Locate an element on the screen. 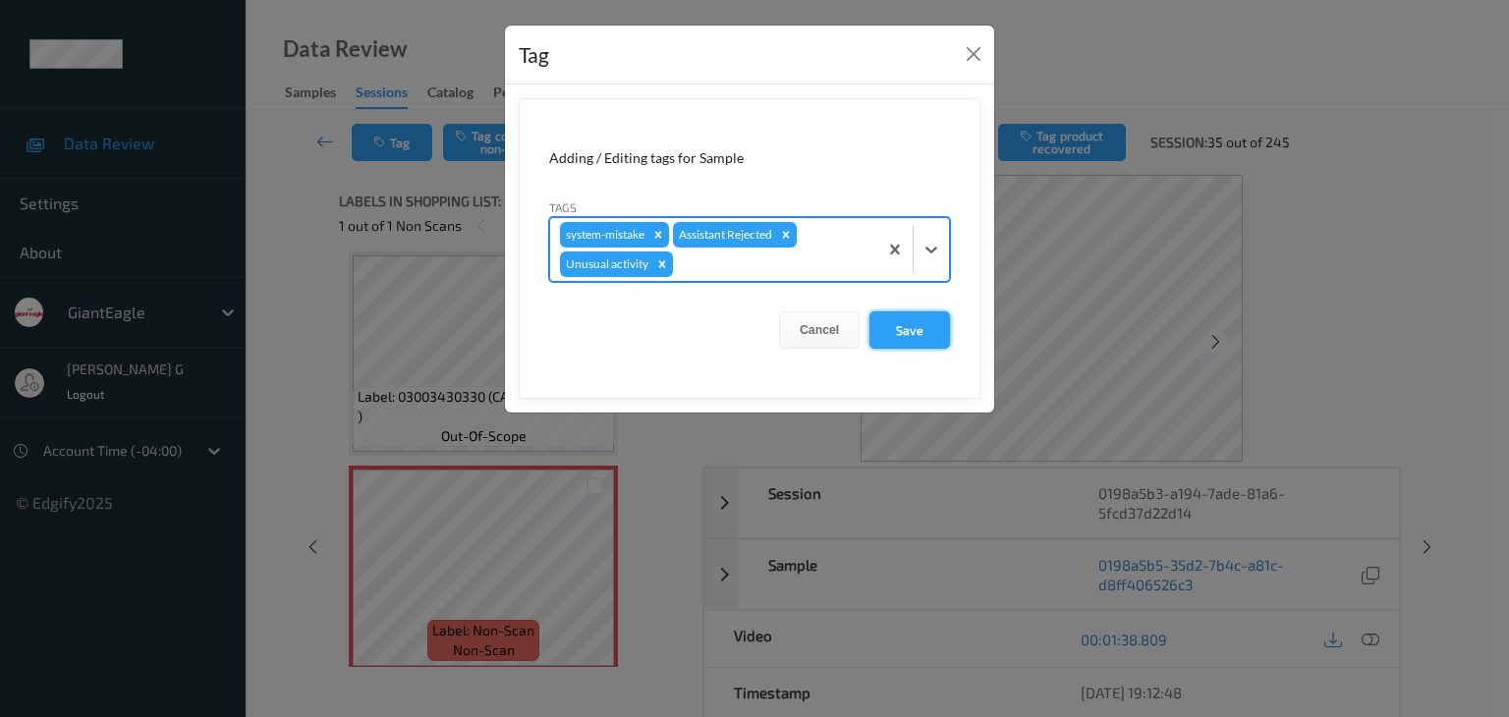 The image size is (1509, 717). button: Close is located at coordinates (974, 54).